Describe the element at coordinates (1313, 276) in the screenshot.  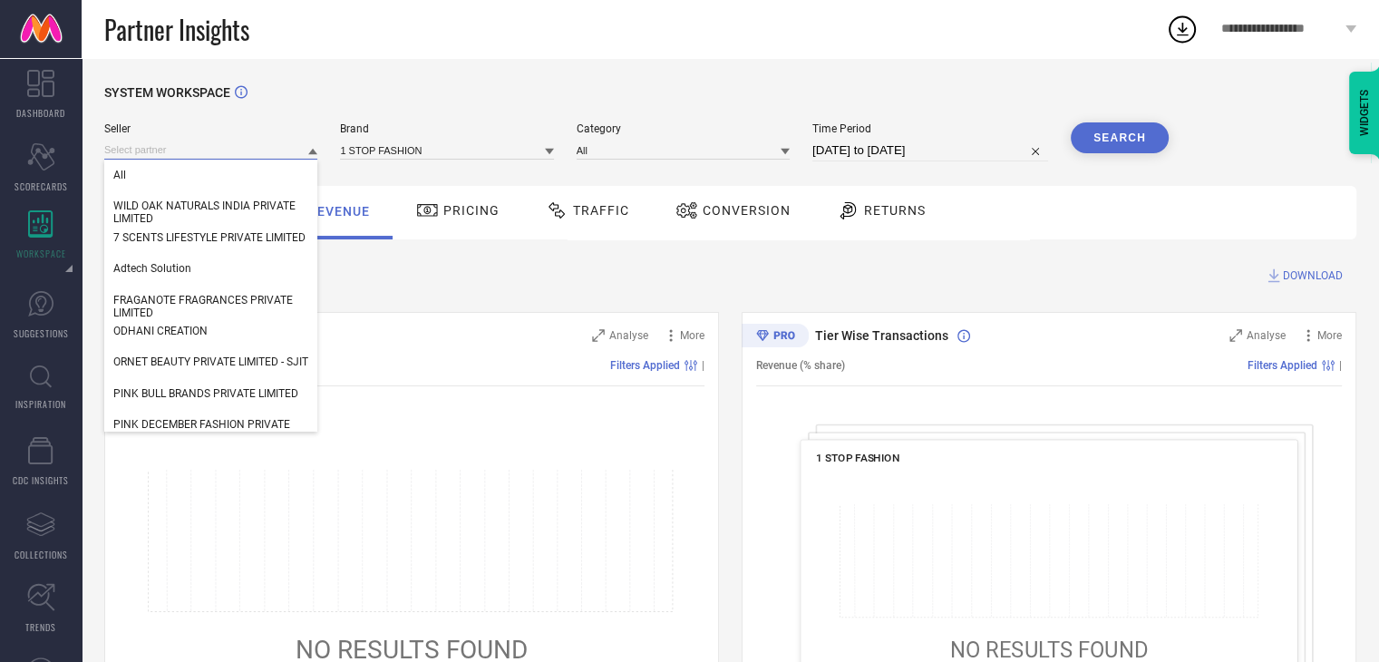
I see `span: DOWNLOAD` at that location.